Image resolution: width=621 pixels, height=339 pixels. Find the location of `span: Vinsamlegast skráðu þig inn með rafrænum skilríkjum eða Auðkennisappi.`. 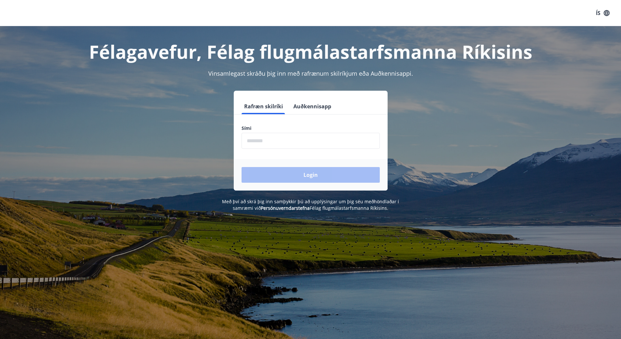

span: Vinsamlegast skráðu þig inn með rafrænum skilríkjum eða Auðkennisappi. is located at coordinates (311, 73).